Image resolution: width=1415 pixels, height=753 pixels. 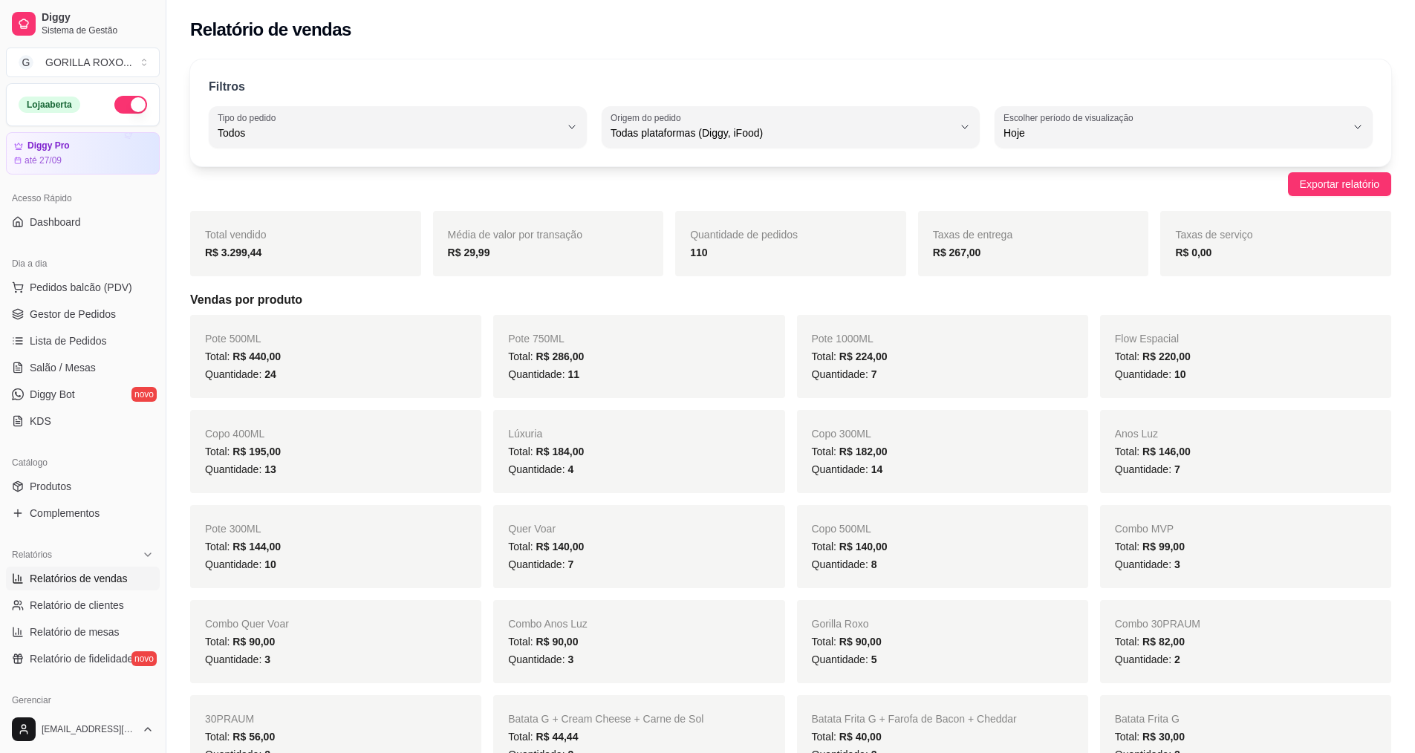 What do you see at coordinates (270, 30) in the screenshot?
I see `h2: Relatório de vendas` at bounding box center [270, 30].